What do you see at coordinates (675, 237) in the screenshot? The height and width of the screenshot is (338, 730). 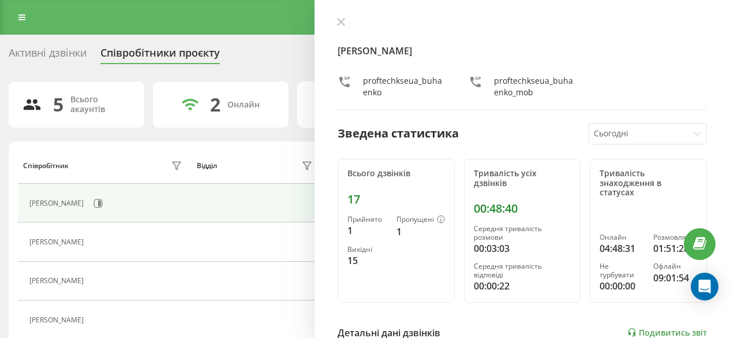 I see `div: Розмовляє` at bounding box center [675, 237].